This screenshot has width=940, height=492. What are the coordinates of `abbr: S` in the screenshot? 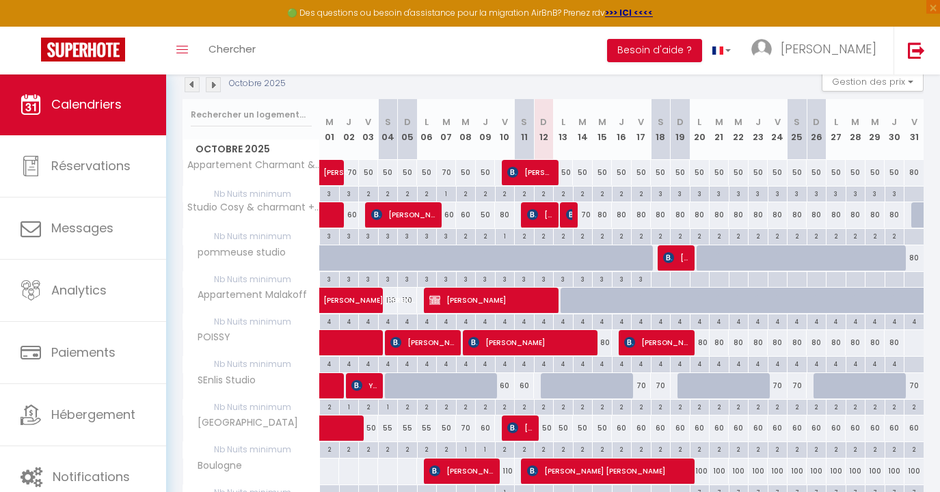 It's located at (523, 122).